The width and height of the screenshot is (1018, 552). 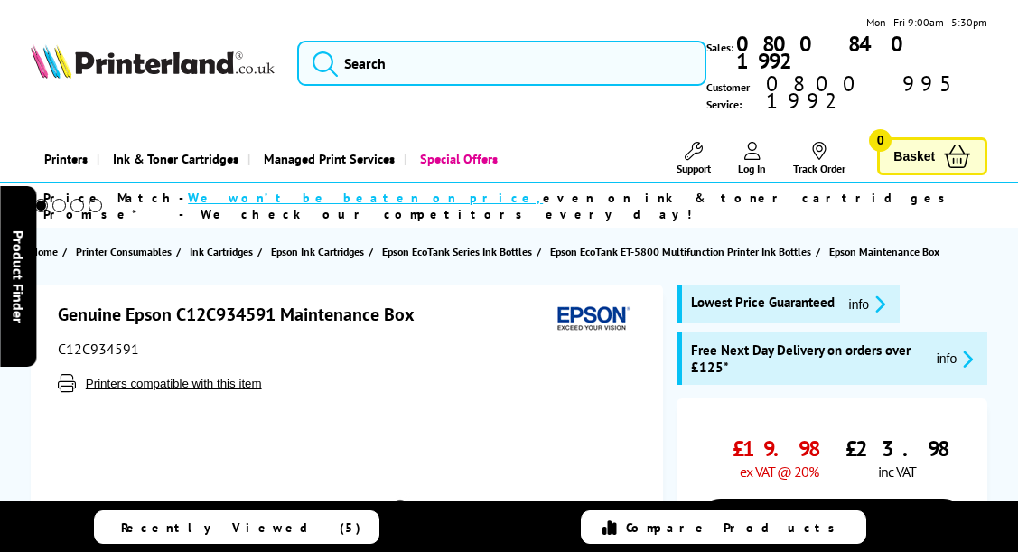 What do you see at coordinates (763, 304) in the screenshot?
I see `span: Lowest Price Guaranteed` at bounding box center [763, 304].